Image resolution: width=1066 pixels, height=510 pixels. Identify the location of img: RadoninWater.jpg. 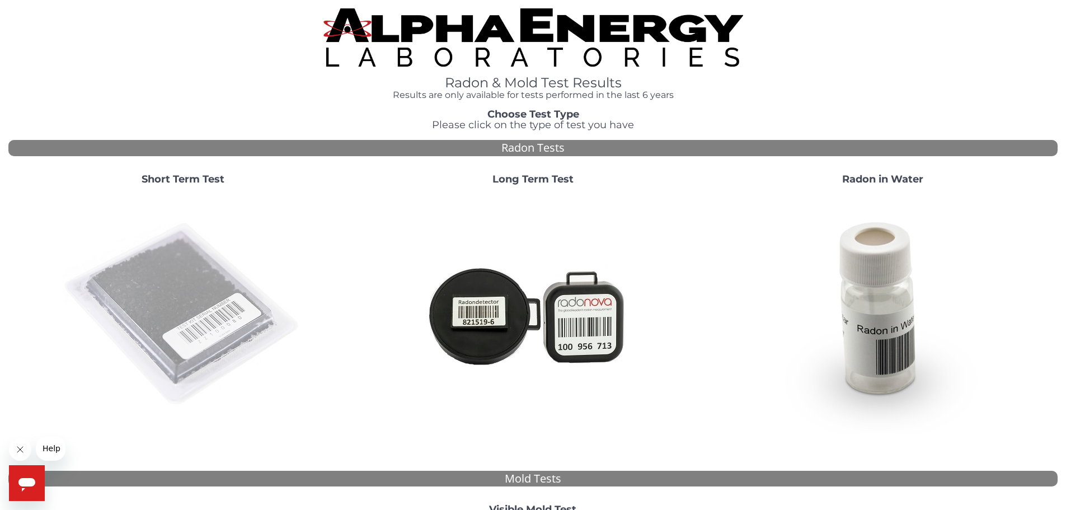
(883, 315).